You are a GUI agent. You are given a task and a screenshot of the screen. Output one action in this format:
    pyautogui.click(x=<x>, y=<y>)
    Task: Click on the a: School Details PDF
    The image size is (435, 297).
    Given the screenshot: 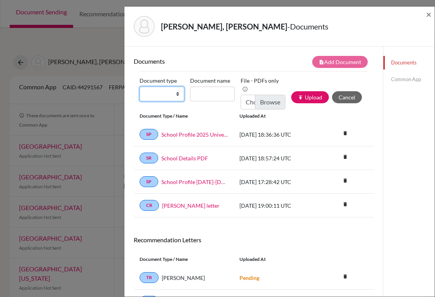 What is the action you would take?
    pyautogui.click(x=185, y=158)
    